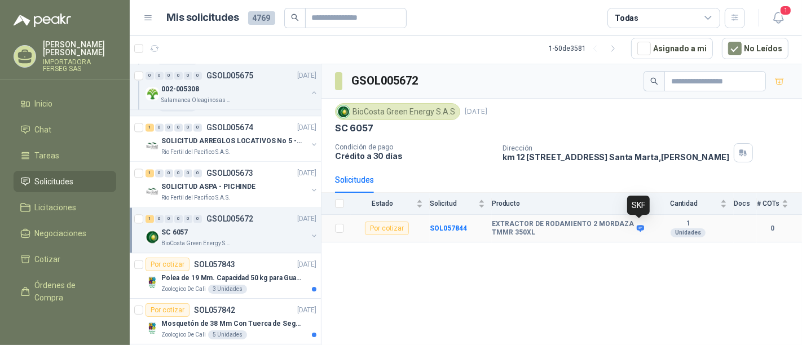 The height and width of the screenshot is (345, 802). Describe the element at coordinates (773, 228) in the screenshot. I see `b: 0` at that location.